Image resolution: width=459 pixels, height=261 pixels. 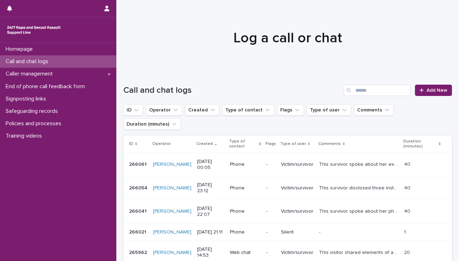 I want to click on p: Safeguarding records, so click(x=33, y=111).